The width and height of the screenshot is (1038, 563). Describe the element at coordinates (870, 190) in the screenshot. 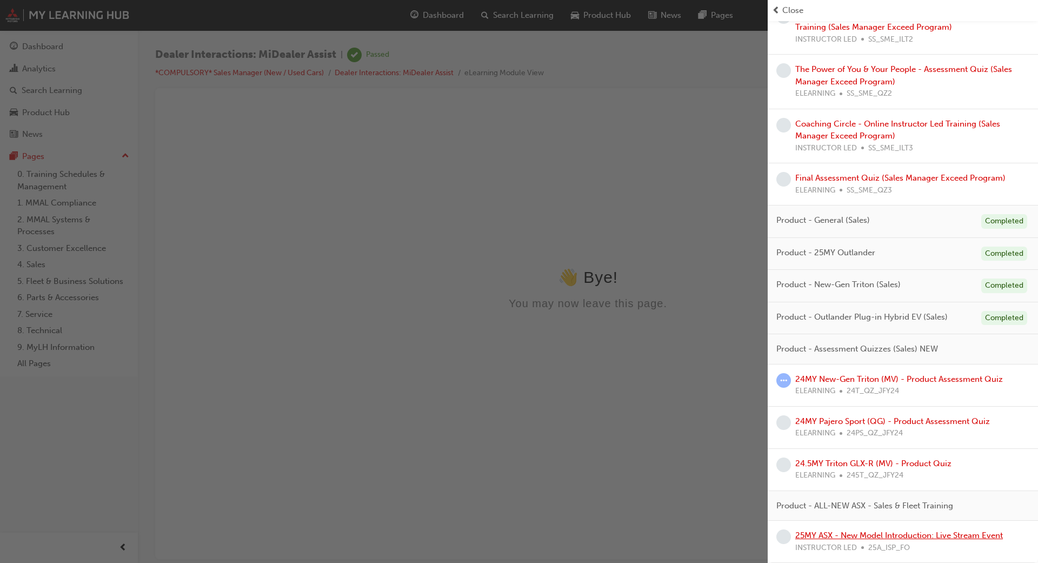

I see `span: SS_SME_QZ3` at that location.